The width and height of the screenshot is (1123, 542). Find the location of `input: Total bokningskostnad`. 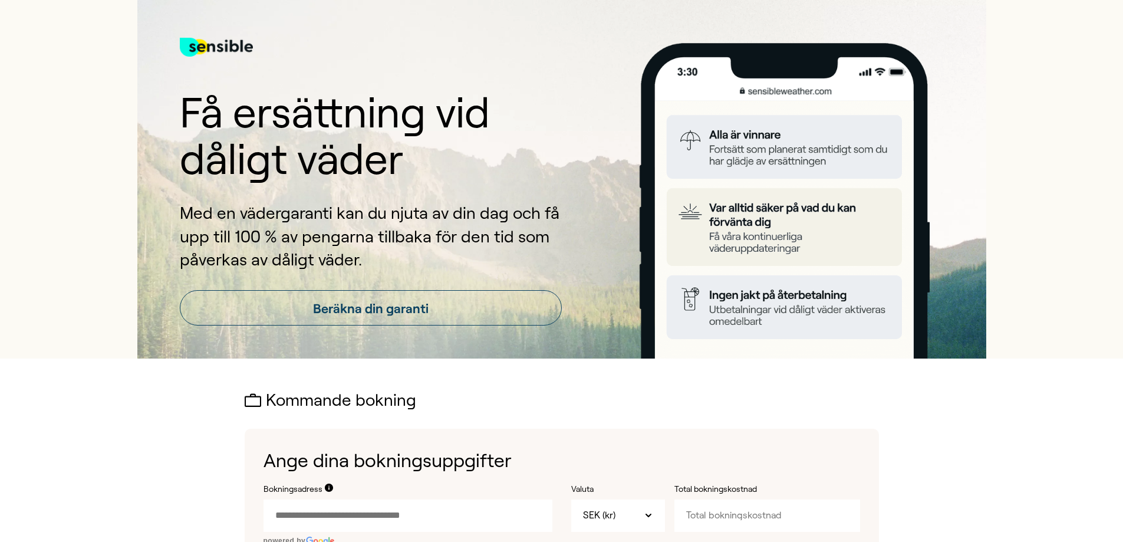

input: Total bokningskostnad is located at coordinates (767, 515).